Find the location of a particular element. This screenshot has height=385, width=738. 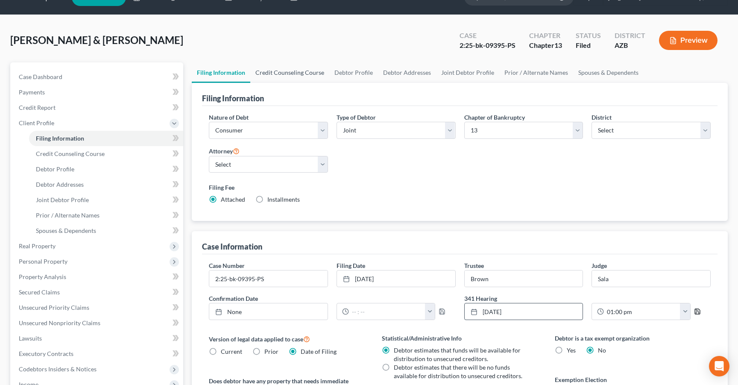

span: Debtor estimates that there will be no funds available for distribution to unsecured creditors. is located at coordinates (458, 371).